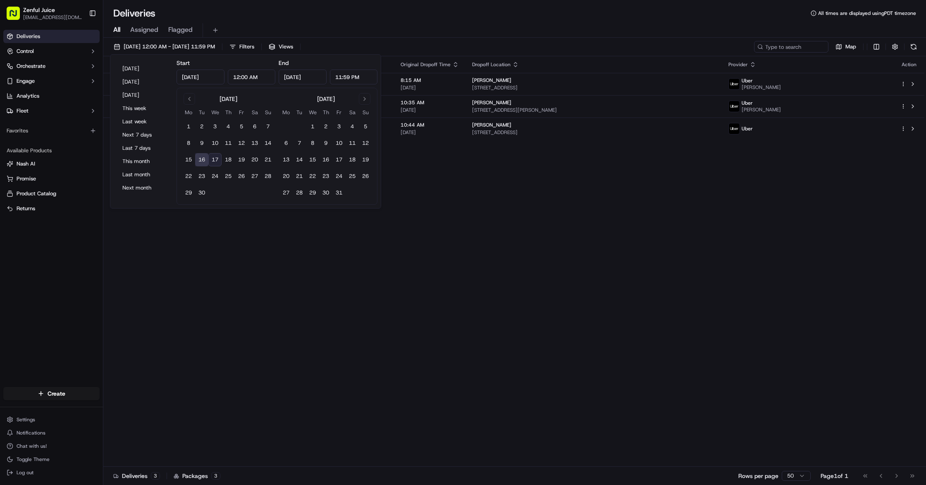 The width and height of the screenshot is (926, 485). I want to click on button: Refresh, so click(914, 47).